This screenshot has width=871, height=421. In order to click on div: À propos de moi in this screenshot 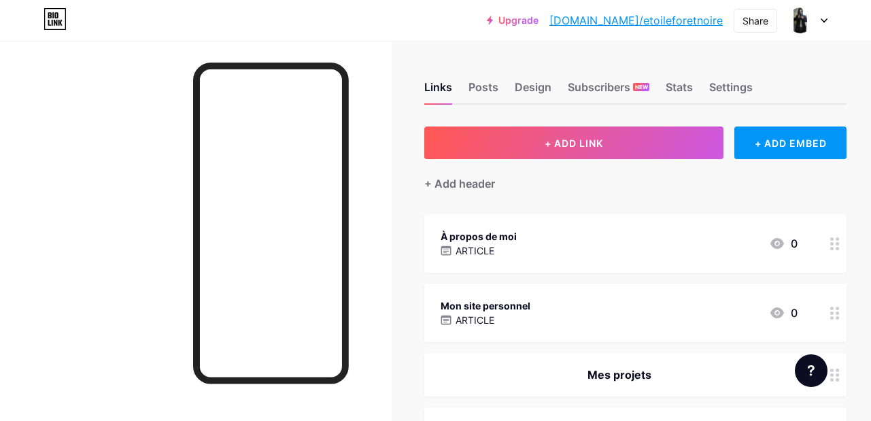, I will do `click(479, 236)`.